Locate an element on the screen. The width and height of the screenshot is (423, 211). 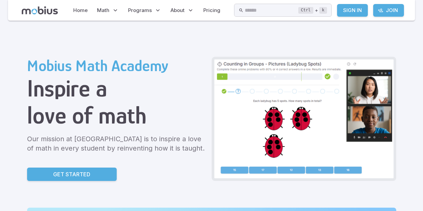
a: Sign In is located at coordinates (353, 10).